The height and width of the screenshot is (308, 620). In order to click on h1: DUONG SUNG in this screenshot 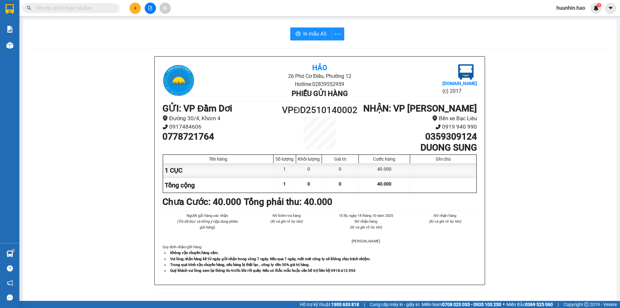, I will do `click(418, 148)`.